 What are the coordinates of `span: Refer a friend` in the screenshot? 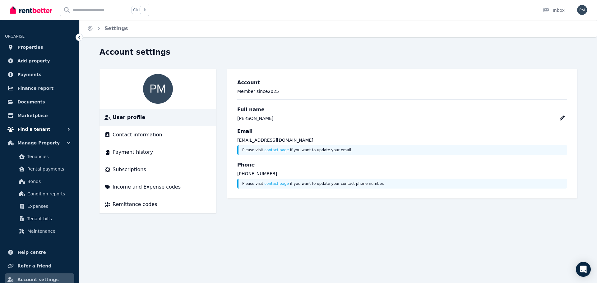 It's located at (34, 266).